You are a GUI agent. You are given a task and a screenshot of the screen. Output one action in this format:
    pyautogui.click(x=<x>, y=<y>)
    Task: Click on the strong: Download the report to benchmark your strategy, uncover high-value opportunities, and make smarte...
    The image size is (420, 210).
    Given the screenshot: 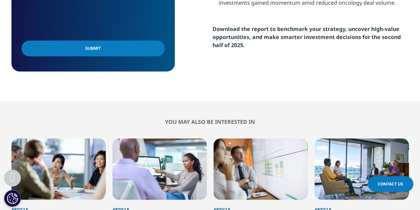 What is the action you would take?
    pyautogui.click(x=307, y=37)
    